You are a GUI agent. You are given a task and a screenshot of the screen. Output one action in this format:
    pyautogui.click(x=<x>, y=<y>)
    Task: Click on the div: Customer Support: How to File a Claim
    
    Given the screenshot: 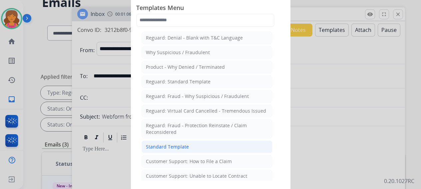 What is the action you would take?
    pyautogui.click(x=189, y=162)
    